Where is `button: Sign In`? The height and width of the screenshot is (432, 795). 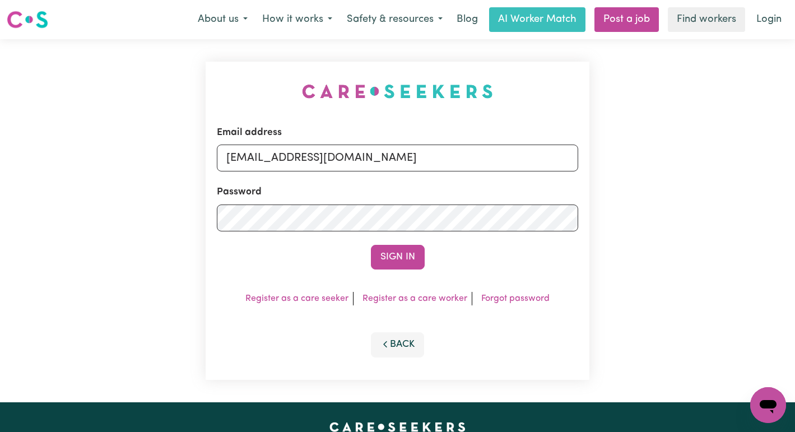
button: Sign In is located at coordinates (398, 257).